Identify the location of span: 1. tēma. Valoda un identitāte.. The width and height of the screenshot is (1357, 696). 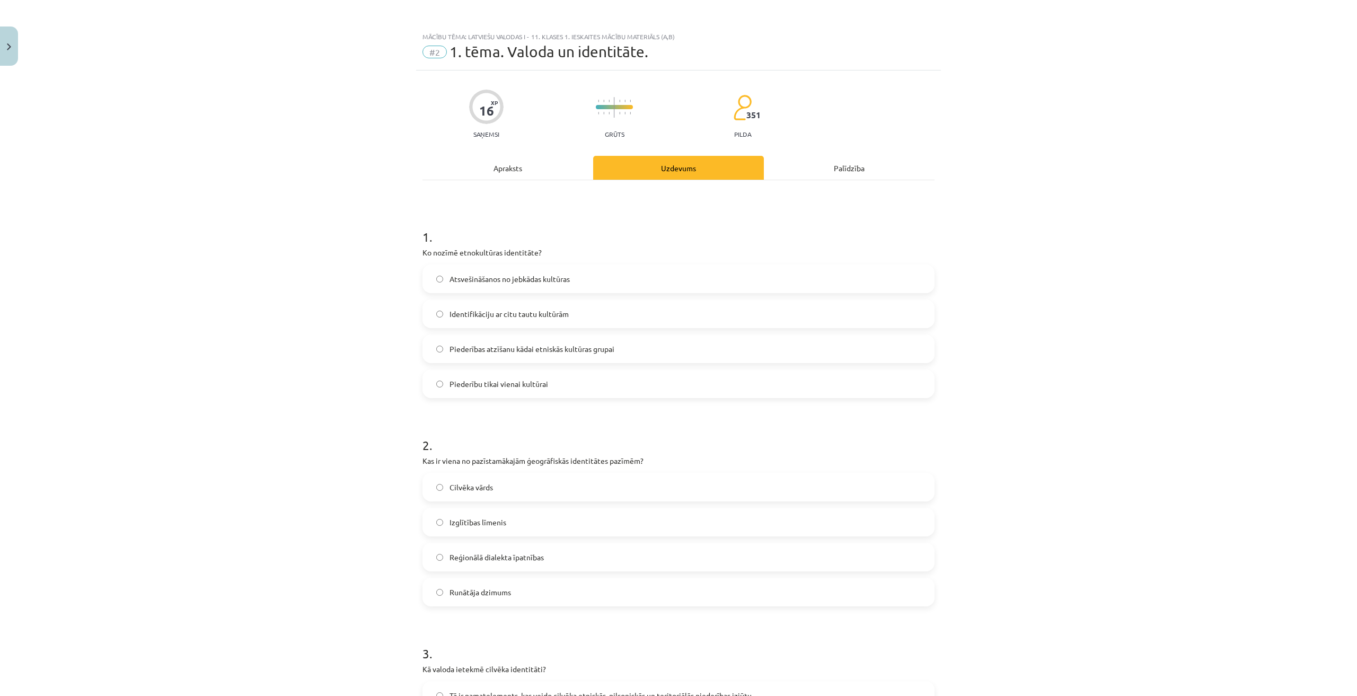
(549, 51).